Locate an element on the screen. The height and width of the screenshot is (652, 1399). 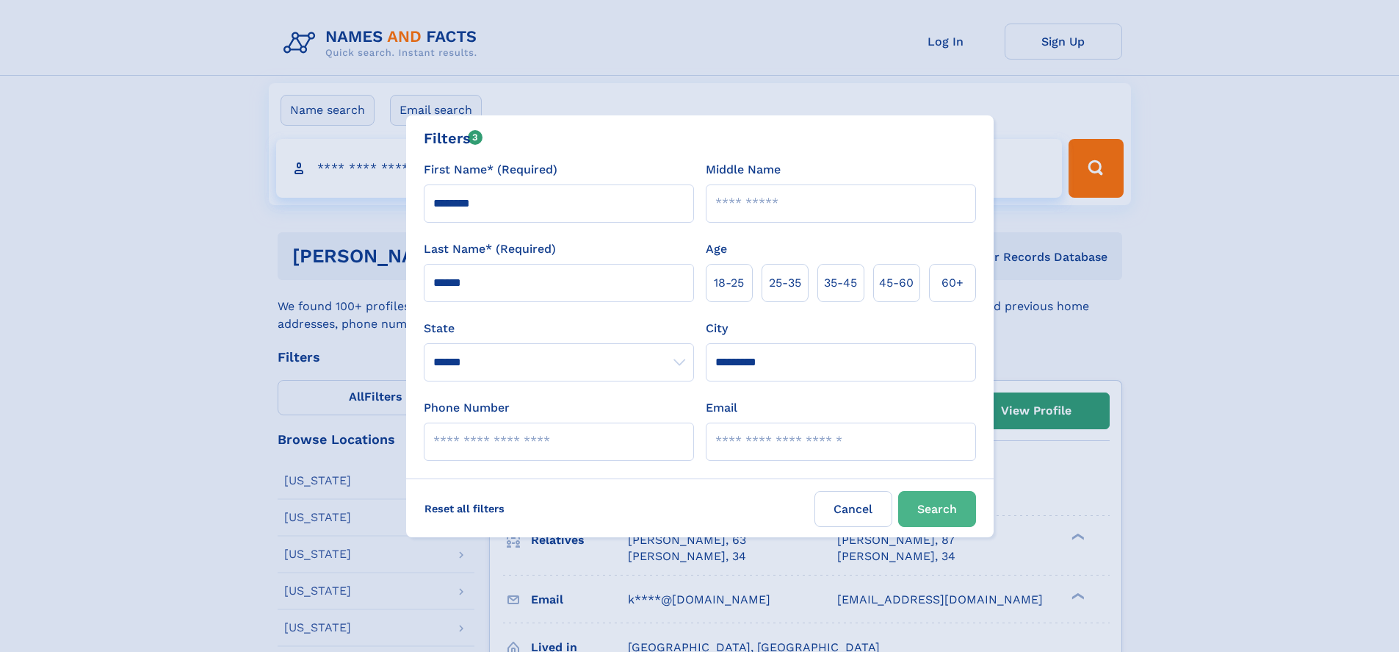
span: 25‑35 is located at coordinates (785, 283).